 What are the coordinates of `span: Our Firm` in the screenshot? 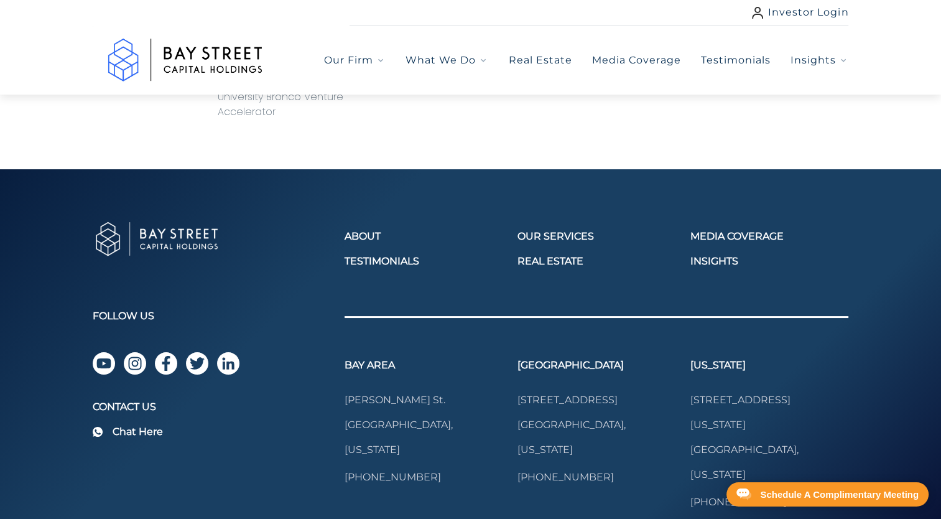 It's located at (348, 60).